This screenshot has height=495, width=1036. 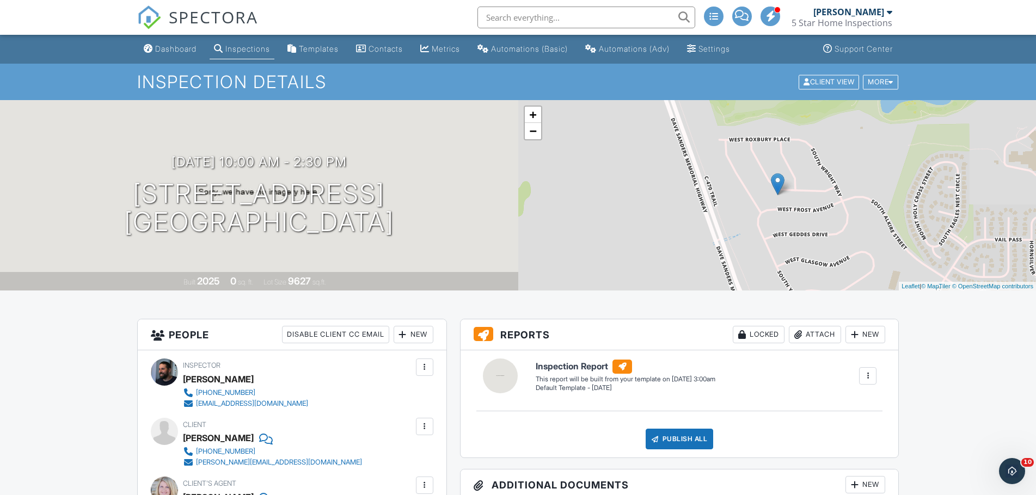 I want to click on a: SPECTORA, so click(x=198, y=26).